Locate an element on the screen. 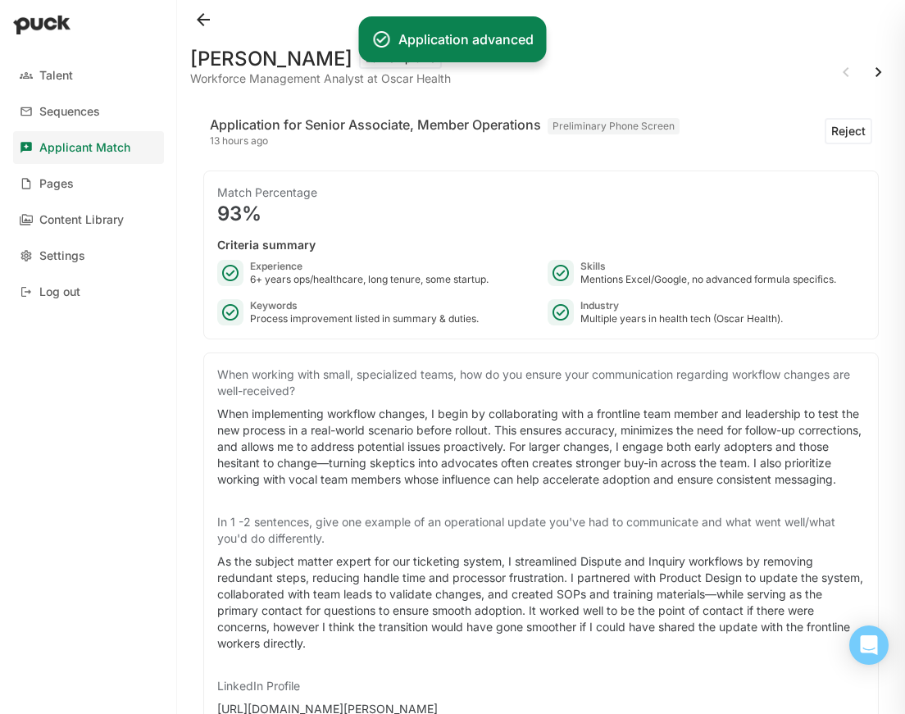 This screenshot has width=905, height=714. a: Sequences is located at coordinates (89, 111).